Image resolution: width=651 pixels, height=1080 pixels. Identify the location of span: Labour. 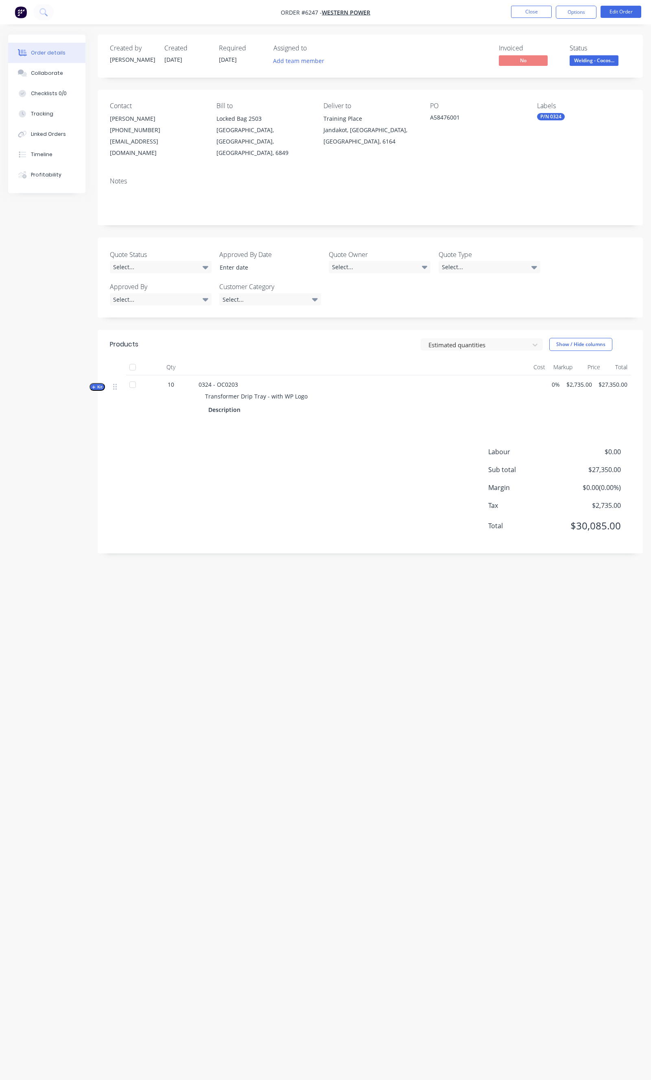
(524, 452).